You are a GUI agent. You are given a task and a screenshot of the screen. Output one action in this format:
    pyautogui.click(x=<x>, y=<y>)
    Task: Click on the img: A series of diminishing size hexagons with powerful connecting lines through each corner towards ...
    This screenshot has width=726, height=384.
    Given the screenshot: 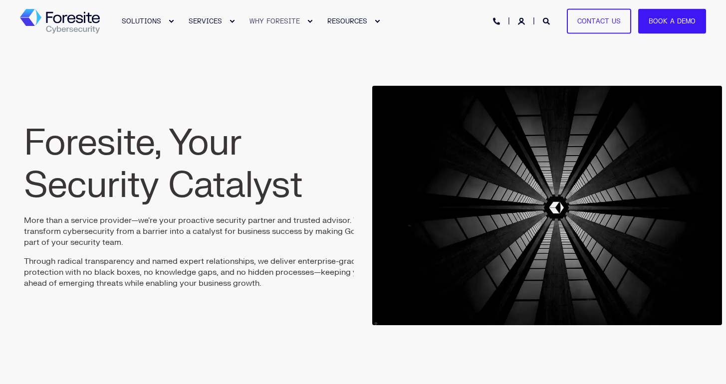 What is the action you would take?
    pyautogui.click(x=547, y=206)
    